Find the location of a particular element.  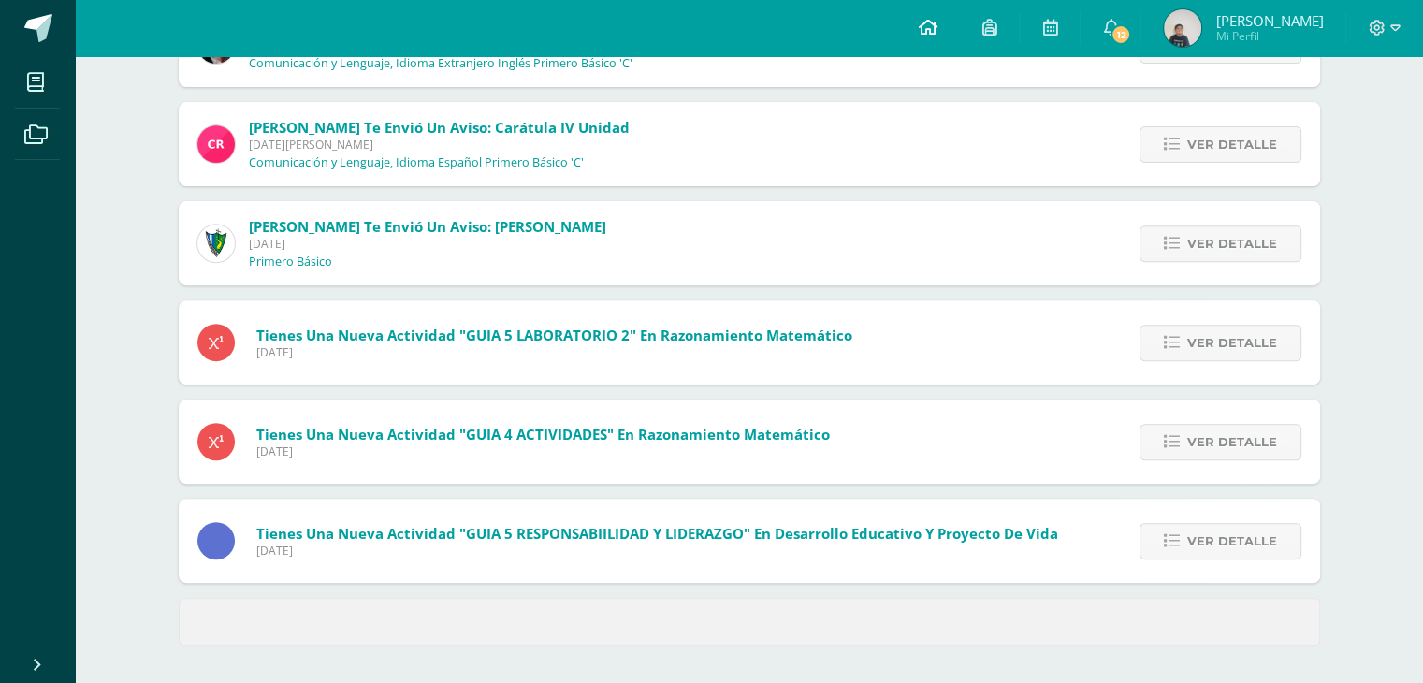

img: 1855dde4682a897e962b3075ff2481c4.png is located at coordinates (1182, 28).